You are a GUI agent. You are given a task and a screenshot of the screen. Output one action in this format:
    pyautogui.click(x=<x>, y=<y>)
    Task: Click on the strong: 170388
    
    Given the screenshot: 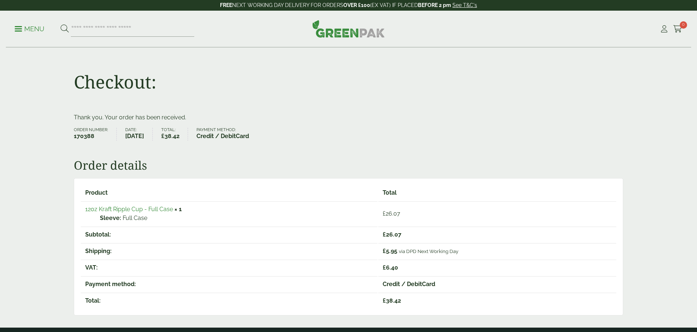 What is the action you would take?
    pyautogui.click(x=91, y=136)
    